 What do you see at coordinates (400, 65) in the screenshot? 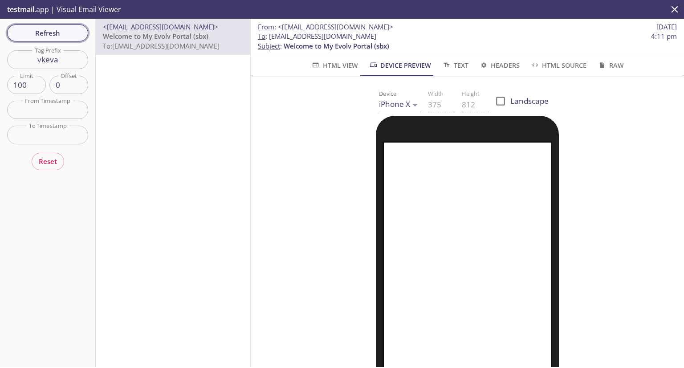
I see `span: Device Preview` at bounding box center [400, 65].